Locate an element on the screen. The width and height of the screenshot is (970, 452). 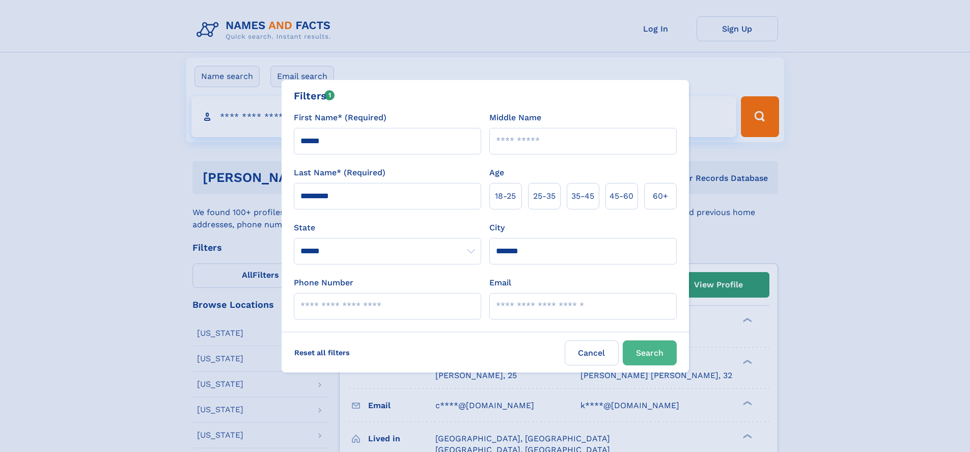
label: Phone Number is located at coordinates (323, 283).